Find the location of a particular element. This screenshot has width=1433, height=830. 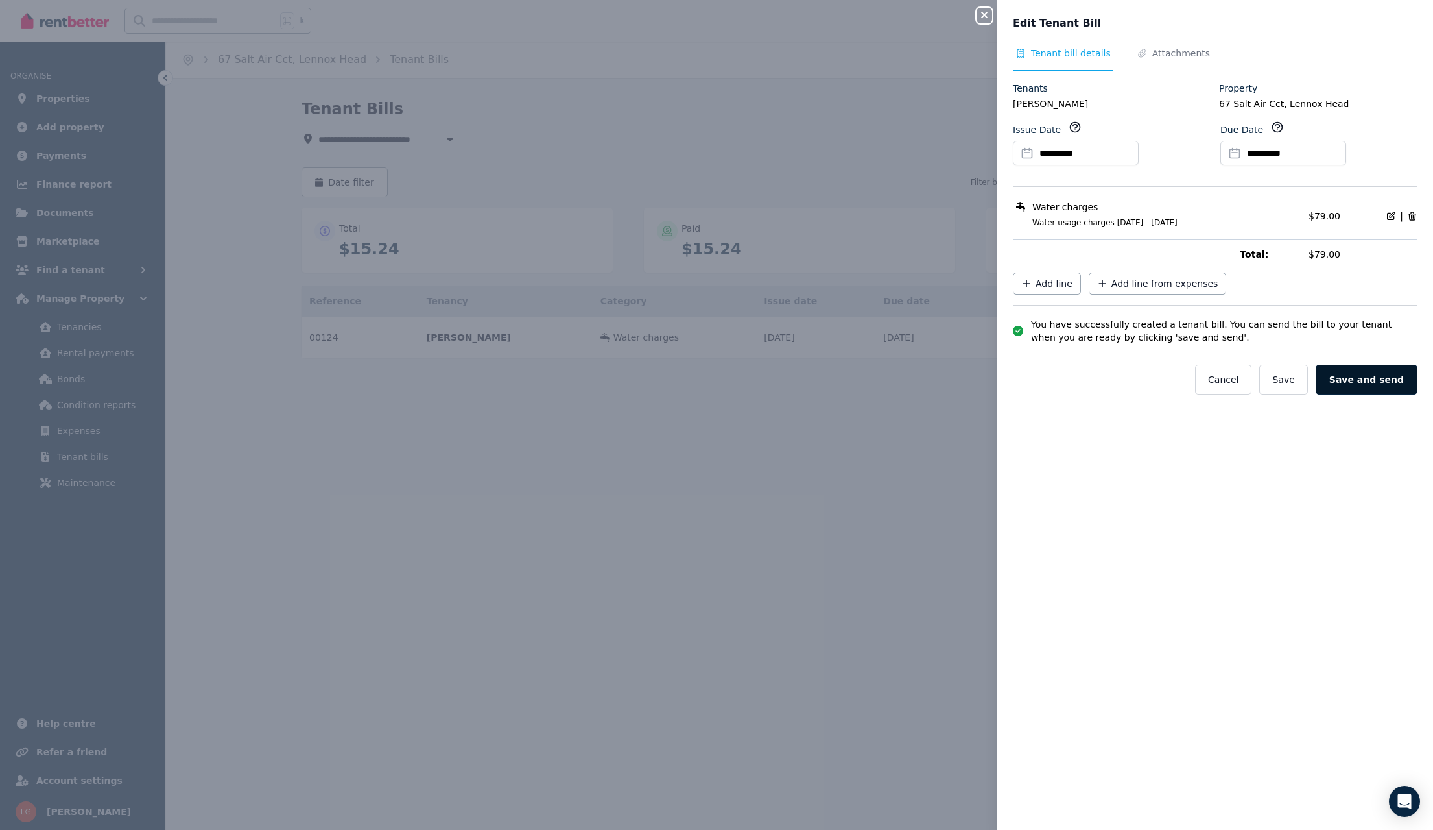

span: Add line from expenses is located at coordinates (1165, 283).